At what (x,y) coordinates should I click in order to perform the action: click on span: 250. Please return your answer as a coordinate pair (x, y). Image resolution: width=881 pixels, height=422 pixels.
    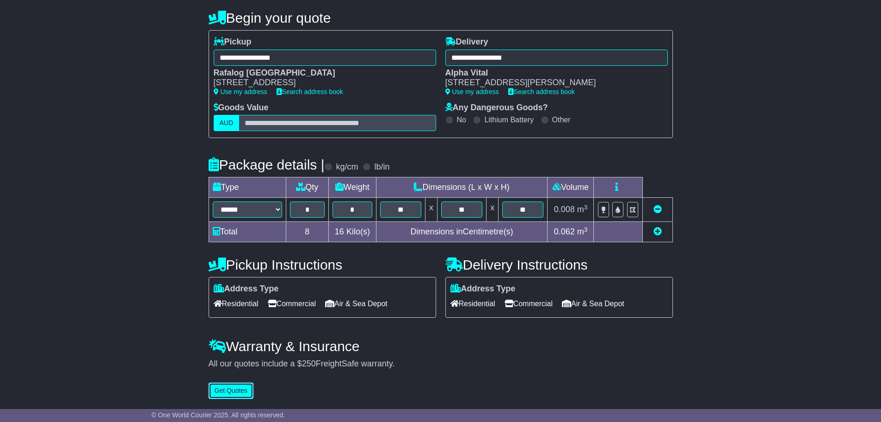
    Looking at the image, I should click on (309, 363).